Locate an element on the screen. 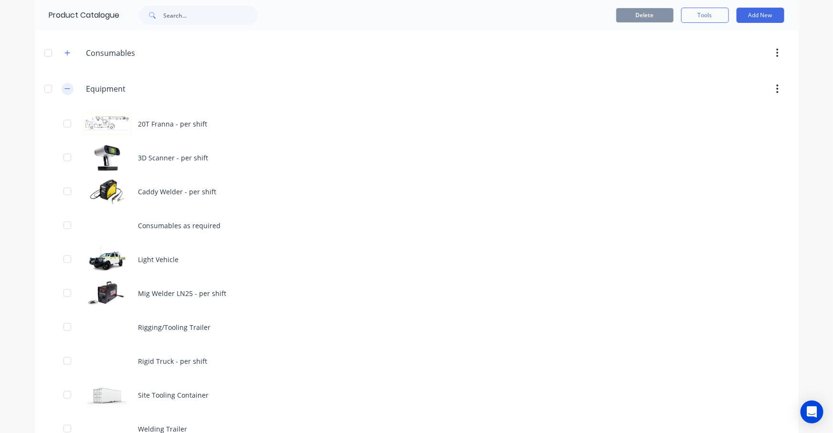  button: Add New is located at coordinates (760, 15).